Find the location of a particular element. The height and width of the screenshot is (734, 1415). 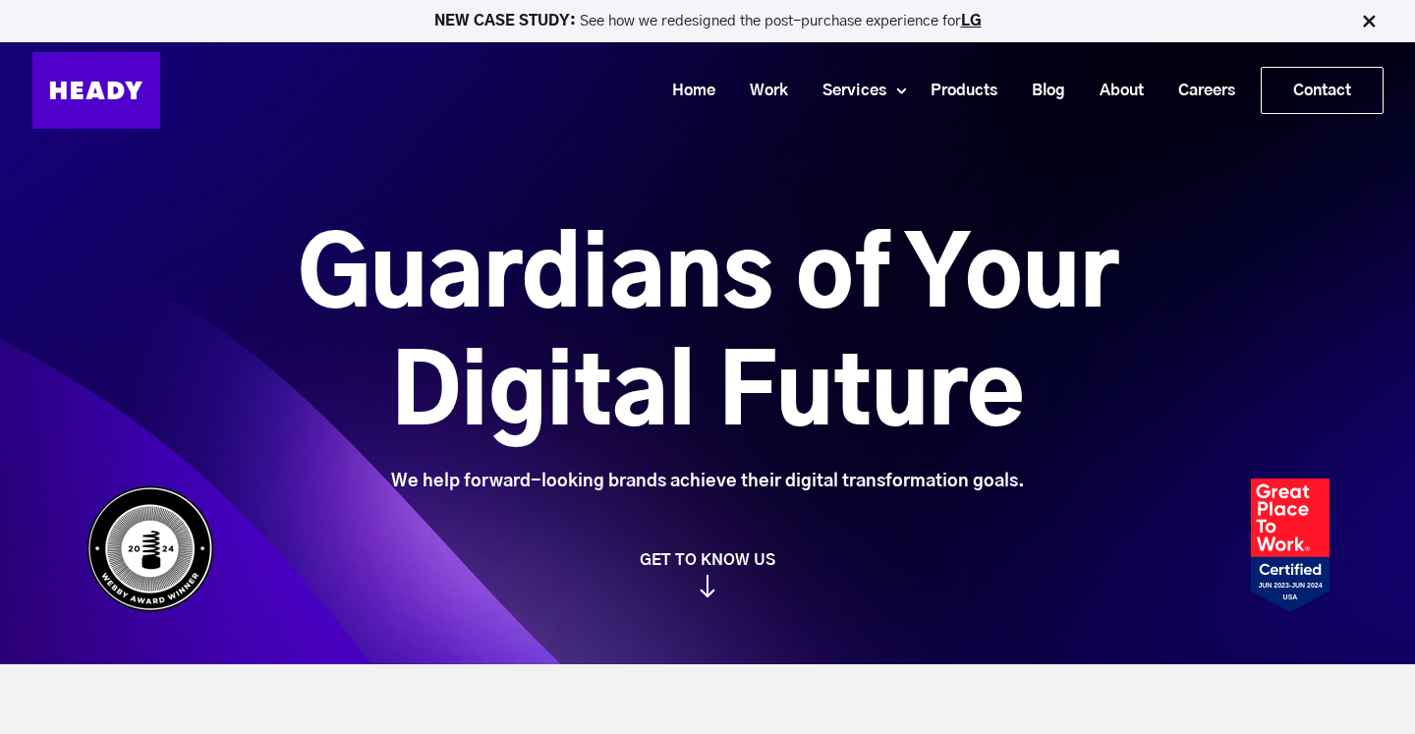

a: Services is located at coordinates (847, 90).